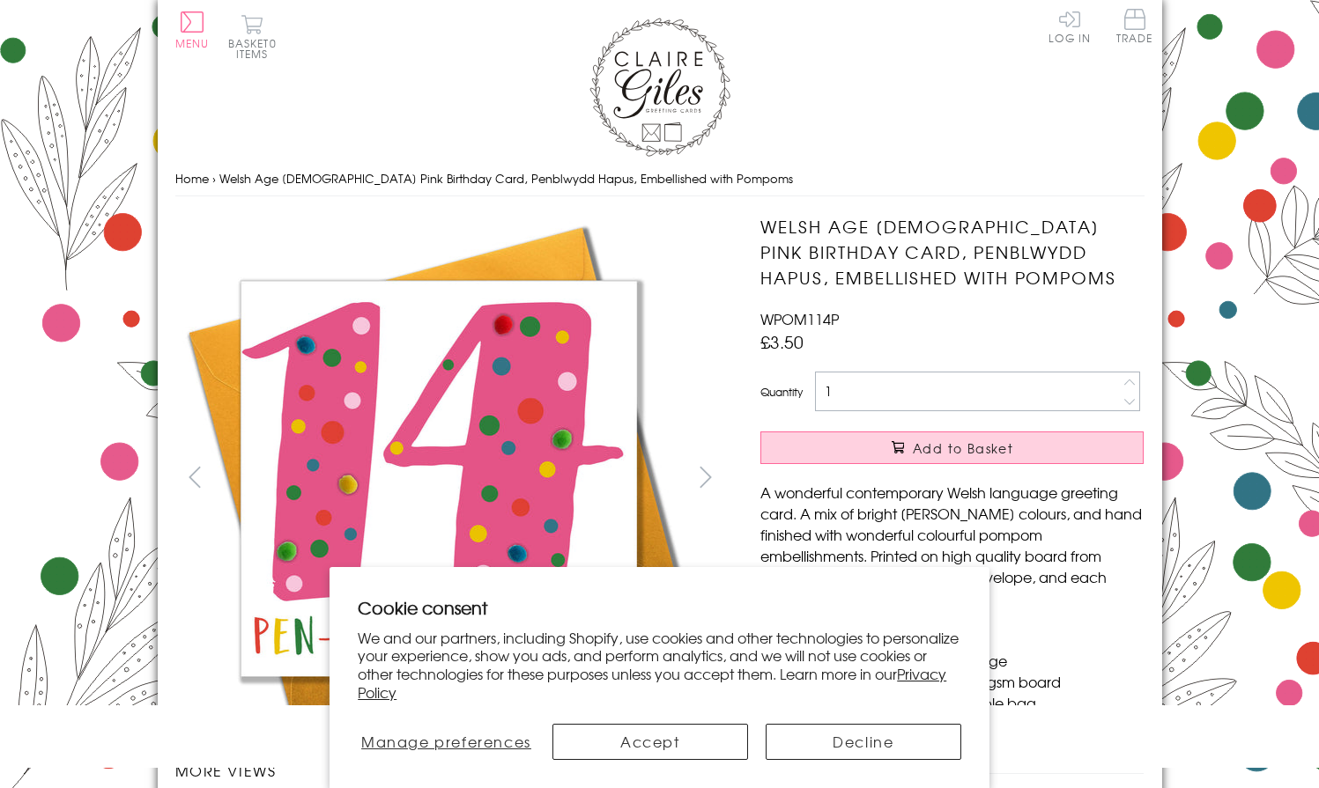  What do you see at coordinates (659, 608) in the screenshot?
I see `h2: Cookie consent` at bounding box center [659, 608].